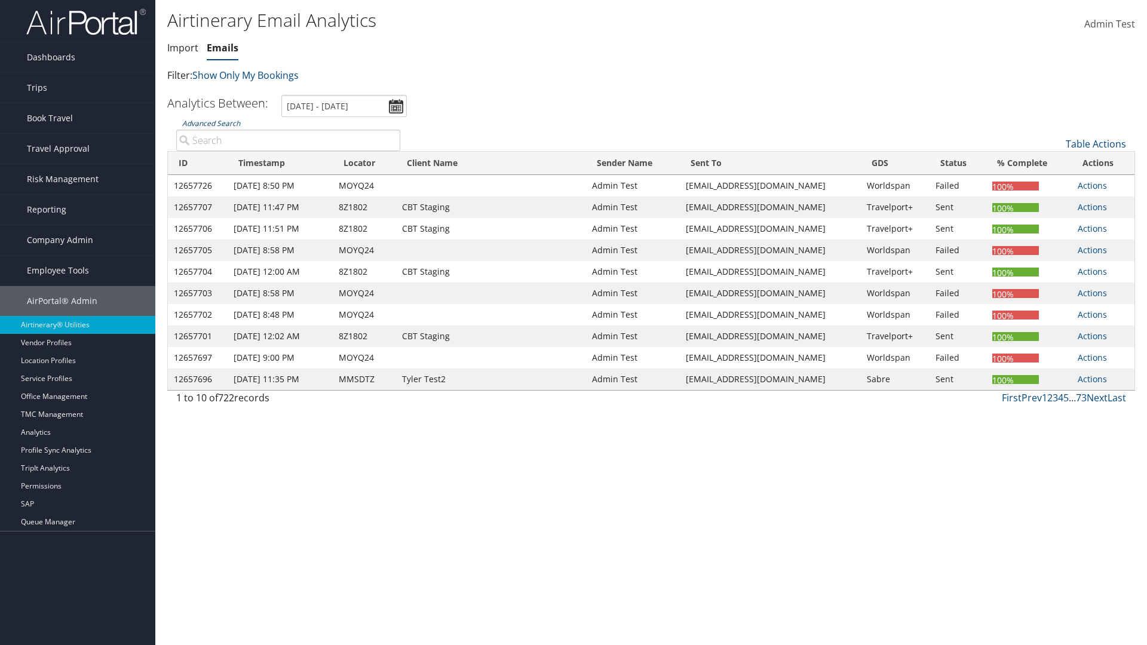  Describe the element at coordinates (50, 118) in the screenshot. I see `span: Book Travel` at that location.